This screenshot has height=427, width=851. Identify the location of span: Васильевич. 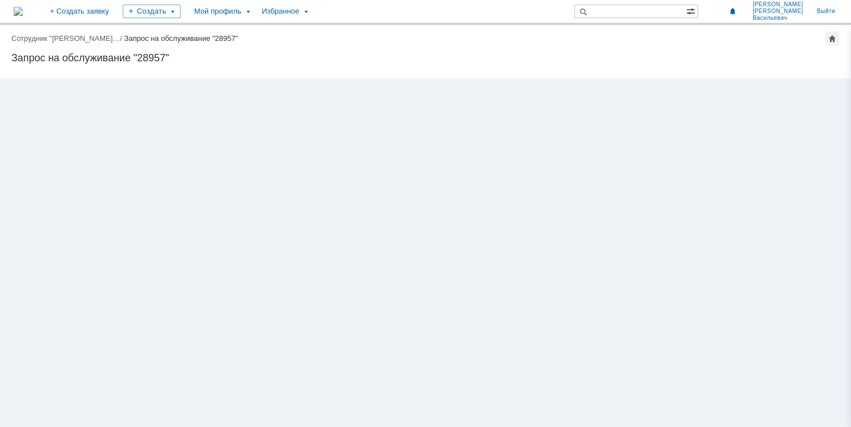
(778, 18).